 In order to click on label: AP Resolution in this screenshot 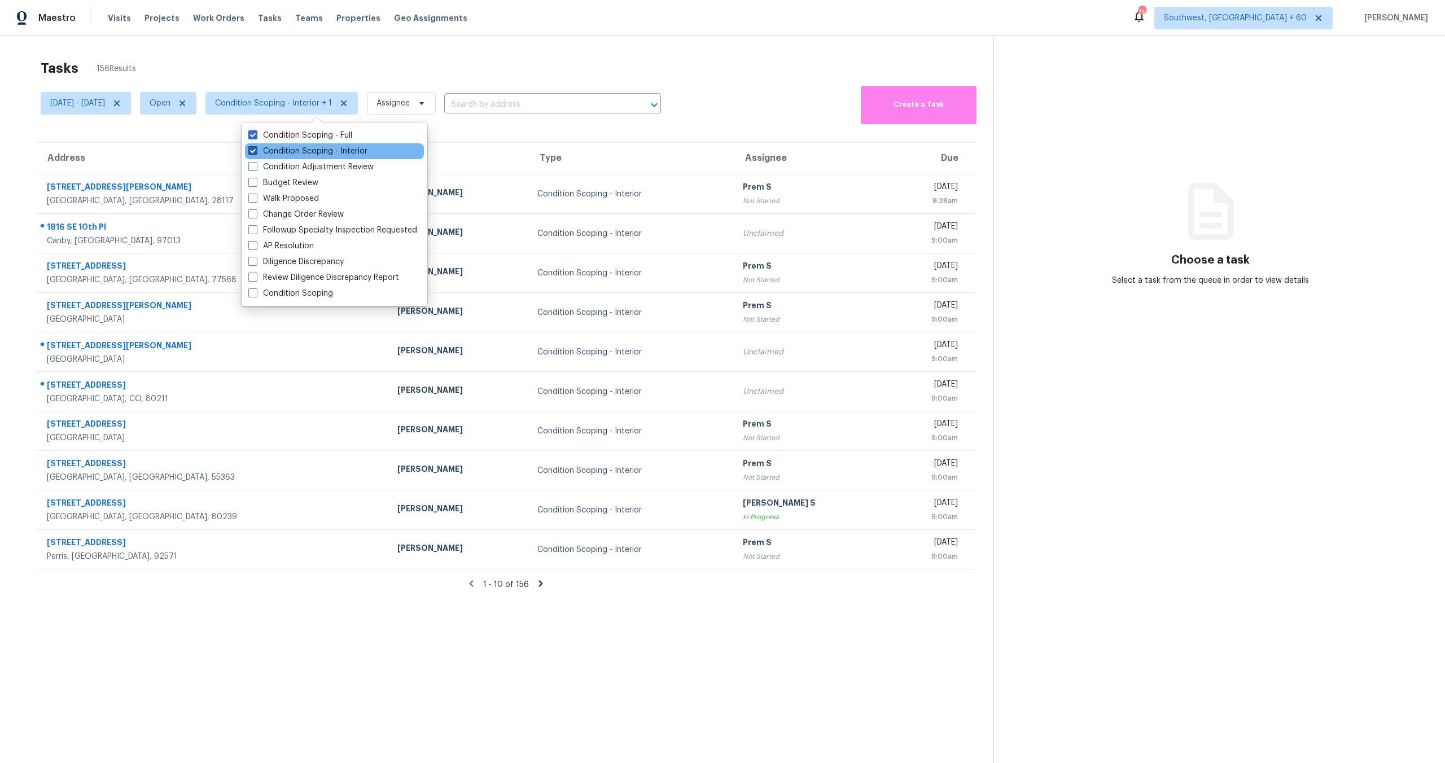, I will do `click(281, 246)`.